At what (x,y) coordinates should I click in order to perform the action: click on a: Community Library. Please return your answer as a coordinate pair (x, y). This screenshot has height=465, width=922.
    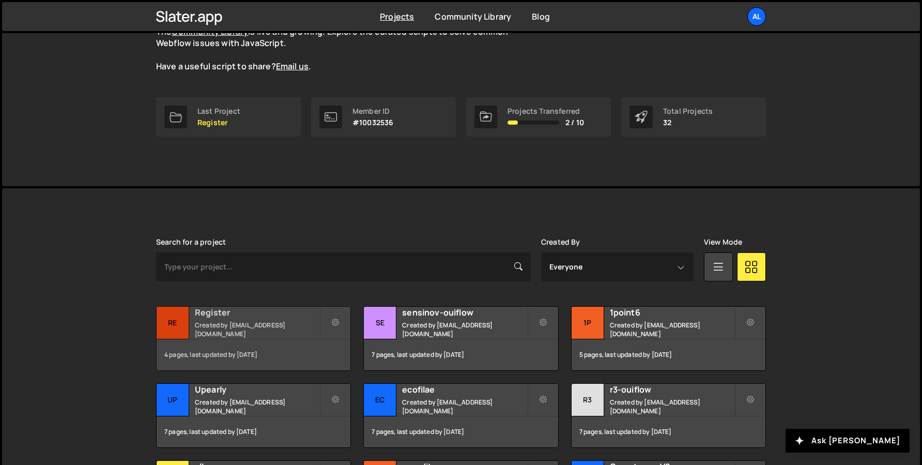
    Looking at the image, I should click on (473, 17).